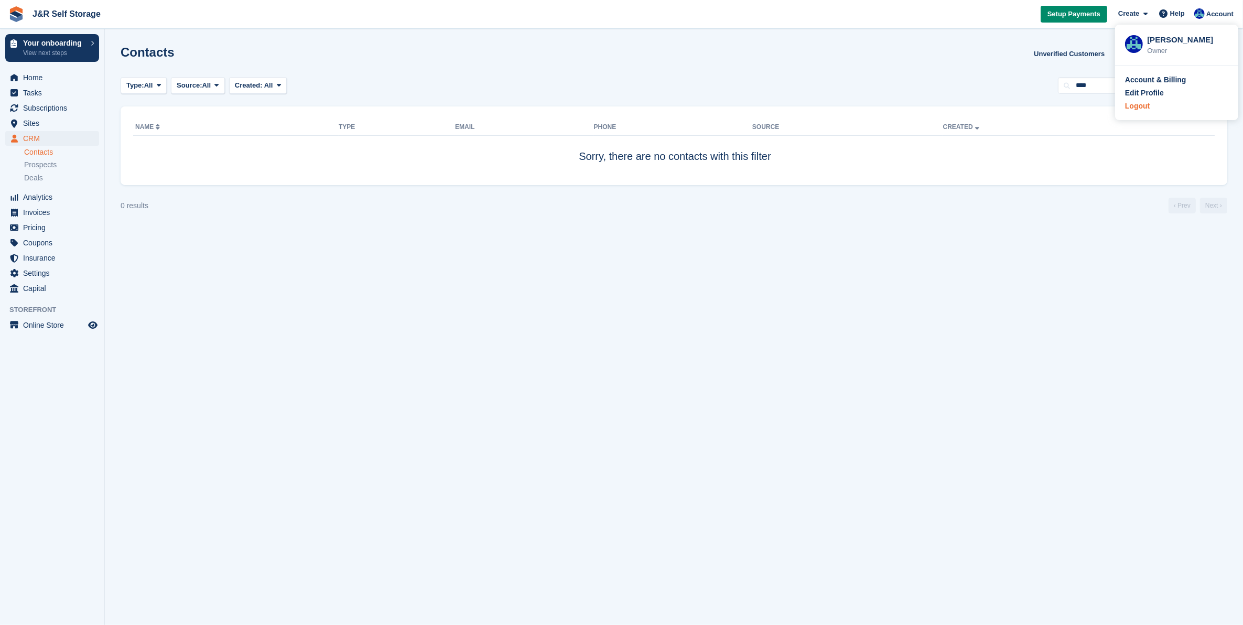 Image resolution: width=1243 pixels, height=625 pixels. I want to click on a: Account & Billing, so click(1176, 80).